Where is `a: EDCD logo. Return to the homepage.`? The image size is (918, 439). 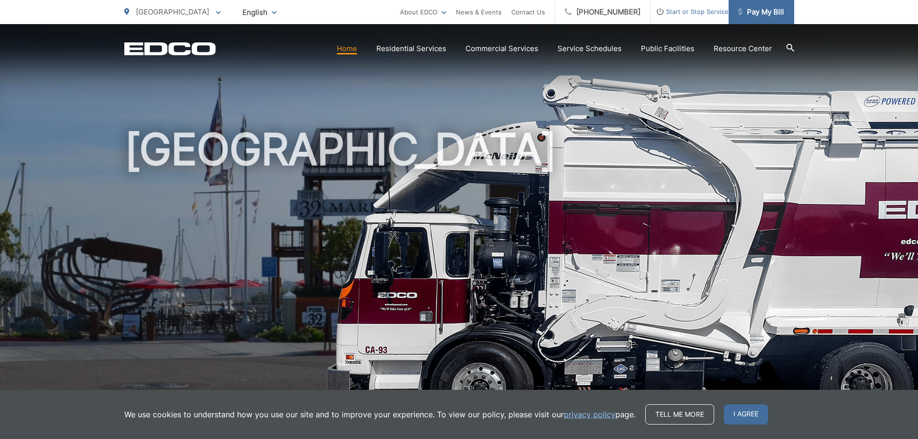 a: EDCD logo. Return to the homepage. is located at coordinates (170, 49).